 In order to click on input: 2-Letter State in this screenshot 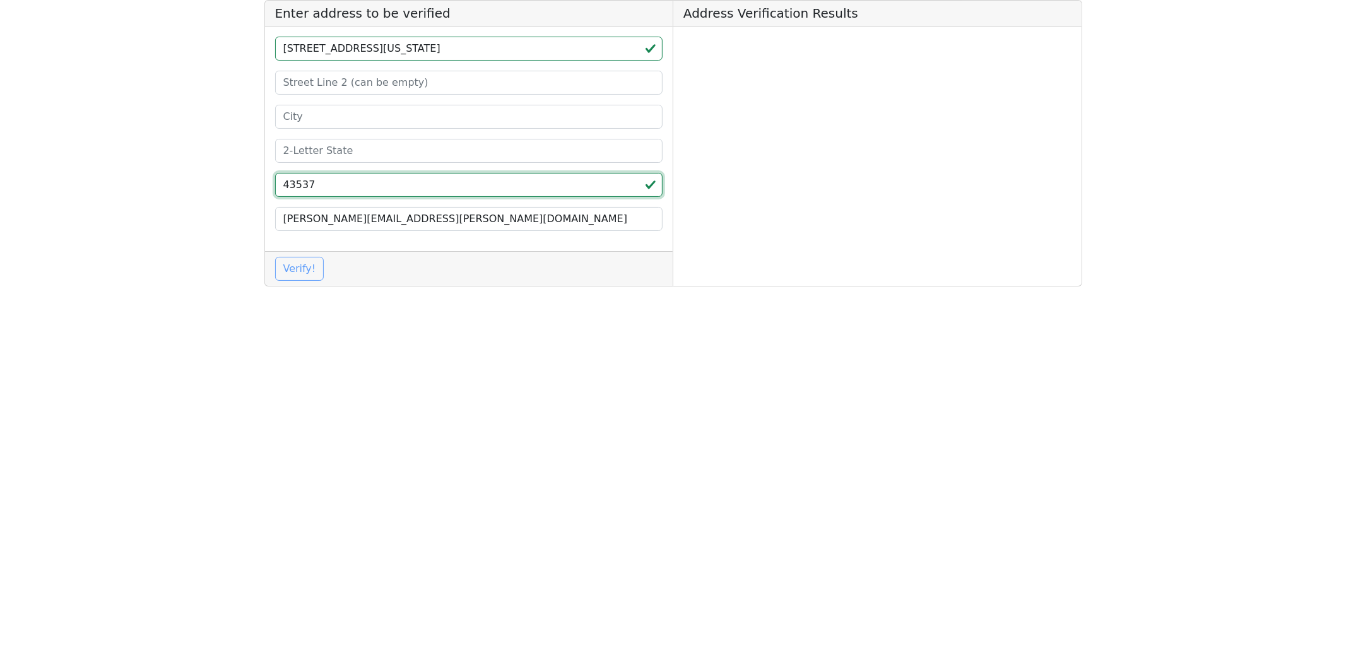, I will do `click(469, 151)`.